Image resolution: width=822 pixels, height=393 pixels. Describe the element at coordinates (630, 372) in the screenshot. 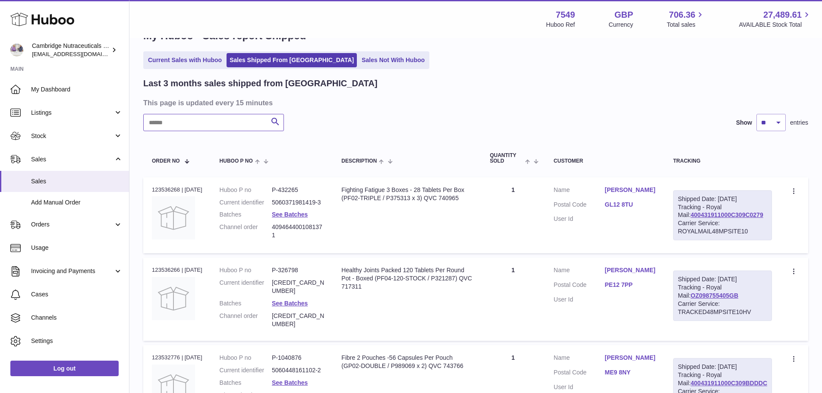

I see `a: ME9 8NY` at that location.